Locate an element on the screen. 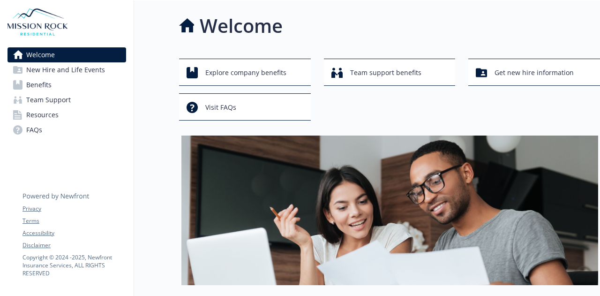 This screenshot has width=600, height=296. button: Visit FAQs is located at coordinates (245, 107).